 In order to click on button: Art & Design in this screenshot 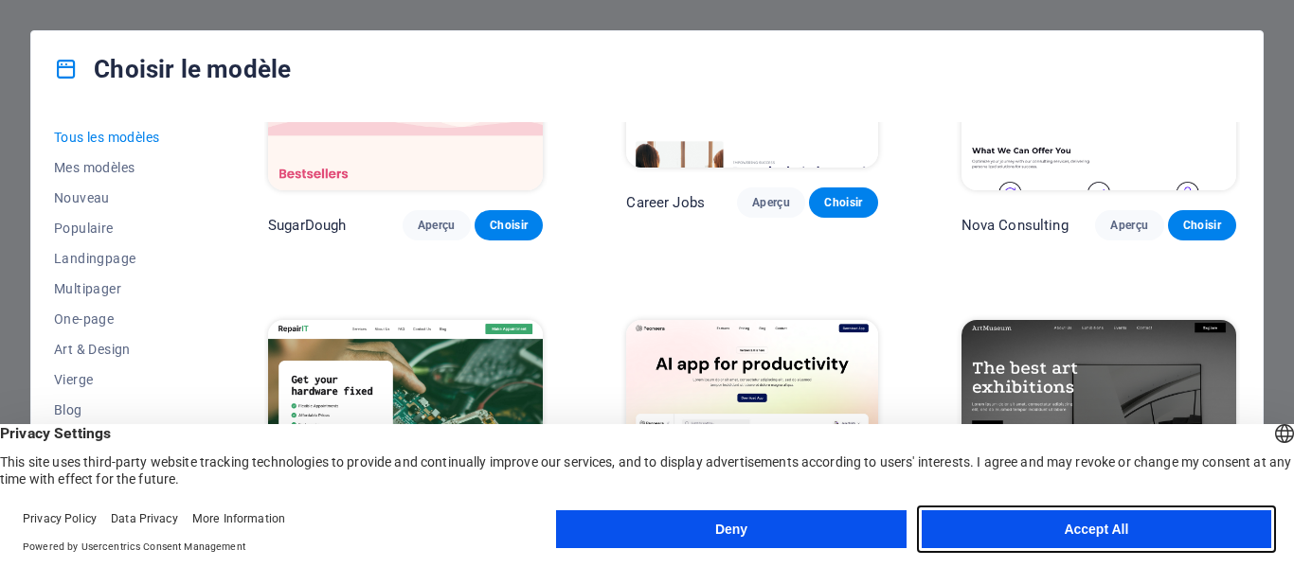, I will do `click(119, 349)`.